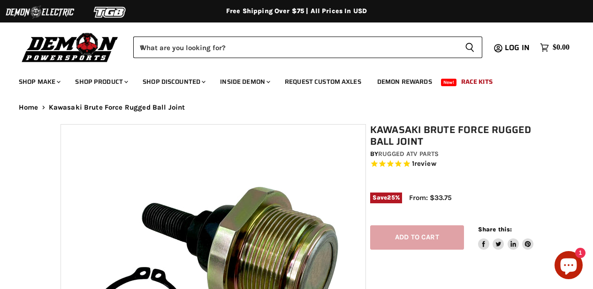  I want to click on a: Request Custom Axles, so click(323, 82).